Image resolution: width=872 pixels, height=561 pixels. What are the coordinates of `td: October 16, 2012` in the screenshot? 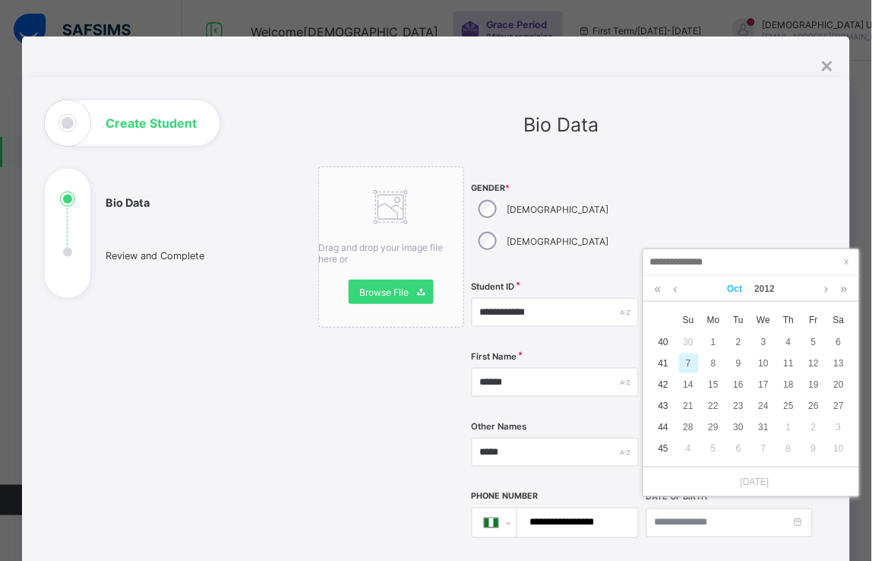 It's located at (738, 384).